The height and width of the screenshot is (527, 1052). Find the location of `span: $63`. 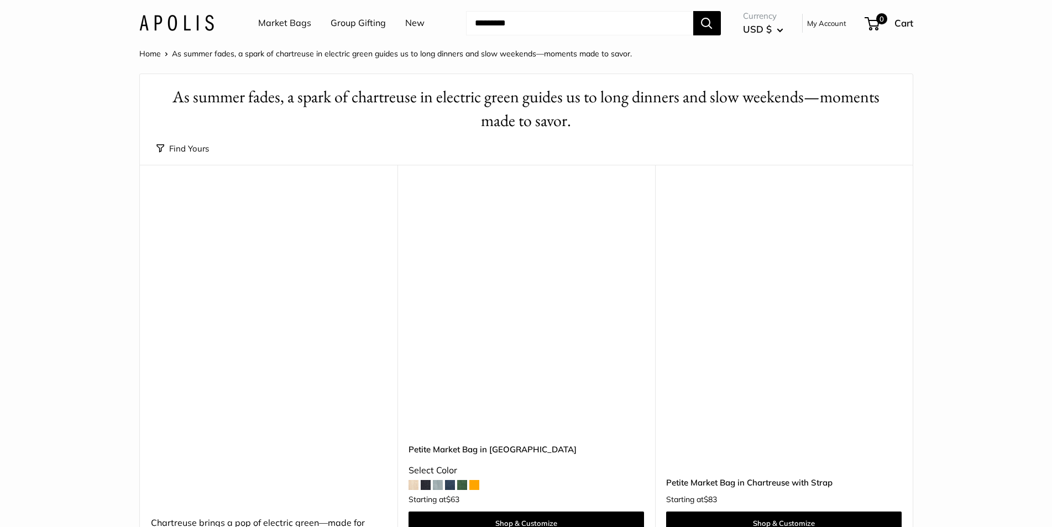

span: $63 is located at coordinates (453, 499).